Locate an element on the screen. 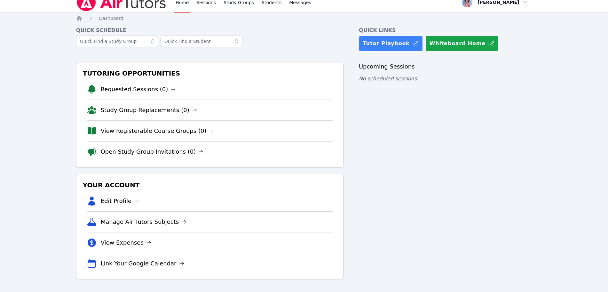  button: Whiteboard Home is located at coordinates (462, 43).